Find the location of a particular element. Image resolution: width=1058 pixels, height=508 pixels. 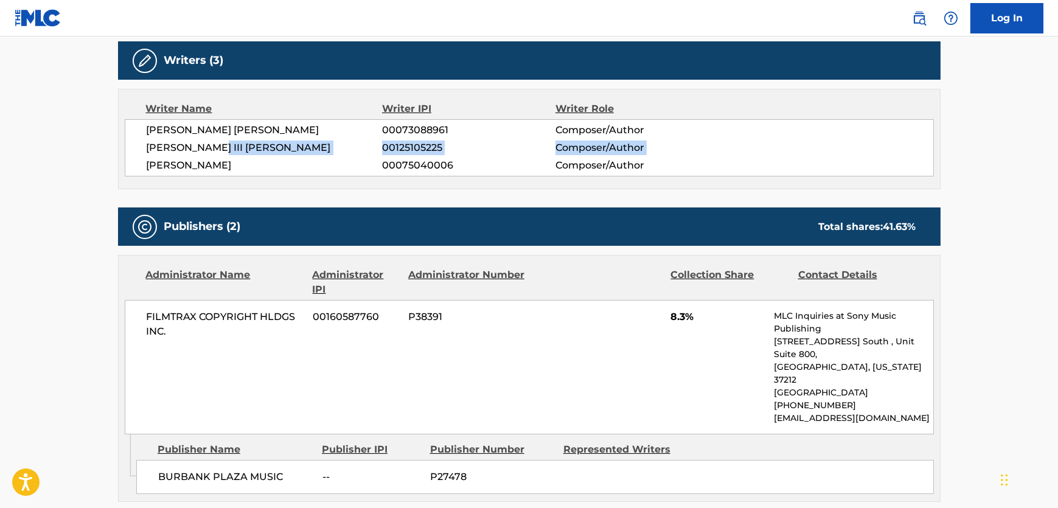

div: Drag is located at coordinates (1004, 480).